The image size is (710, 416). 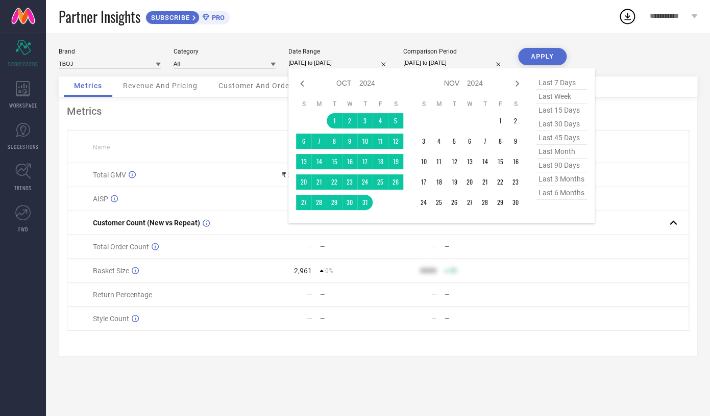 I want to click on td: Tue Oct 22 2024, so click(x=334, y=182).